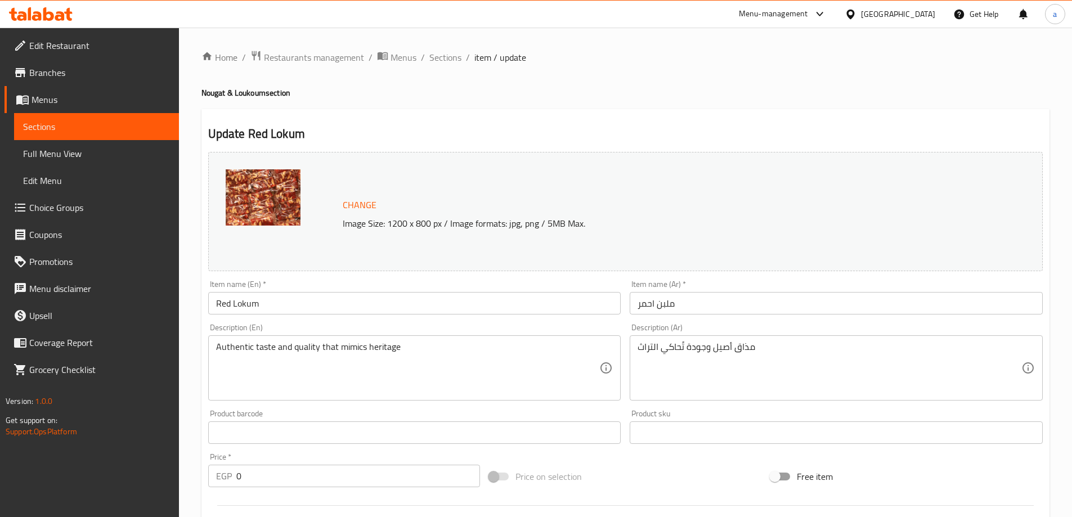 This screenshot has width=1072, height=517. I want to click on span: Coverage Report, so click(100, 343).